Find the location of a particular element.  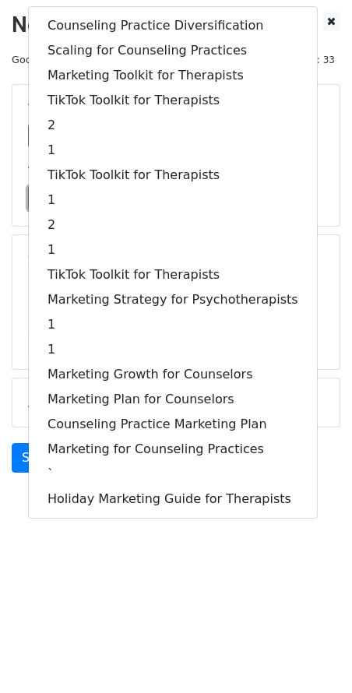

a: Marketing Toolkit for Therapists is located at coordinates (173, 76).